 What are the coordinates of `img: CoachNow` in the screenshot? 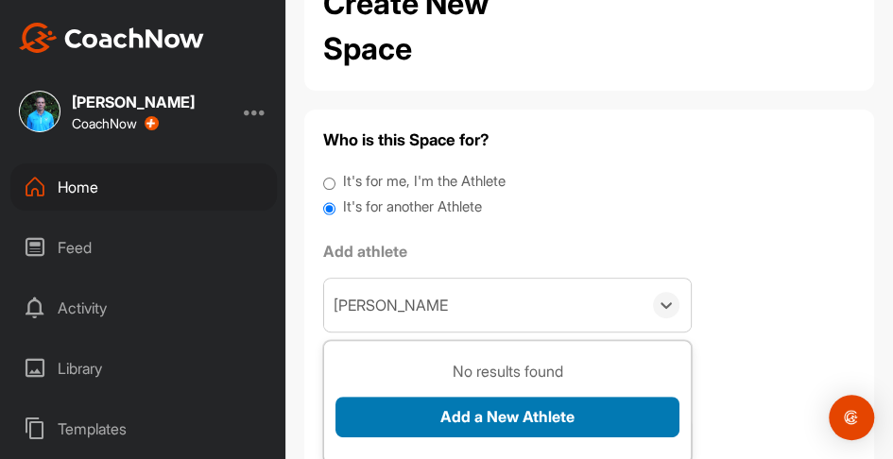 It's located at (111, 38).